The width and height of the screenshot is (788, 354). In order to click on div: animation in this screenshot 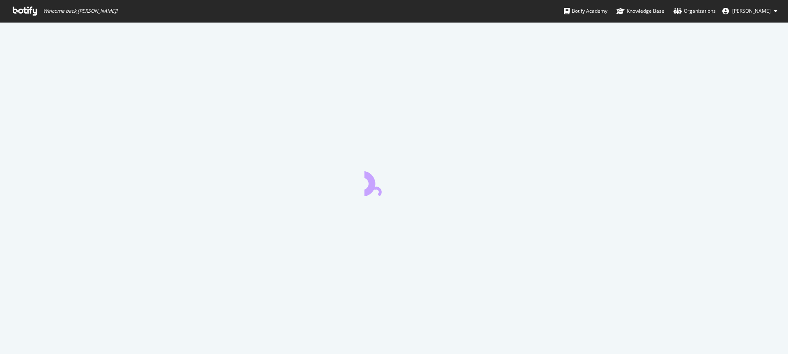, I will do `click(394, 182)`.